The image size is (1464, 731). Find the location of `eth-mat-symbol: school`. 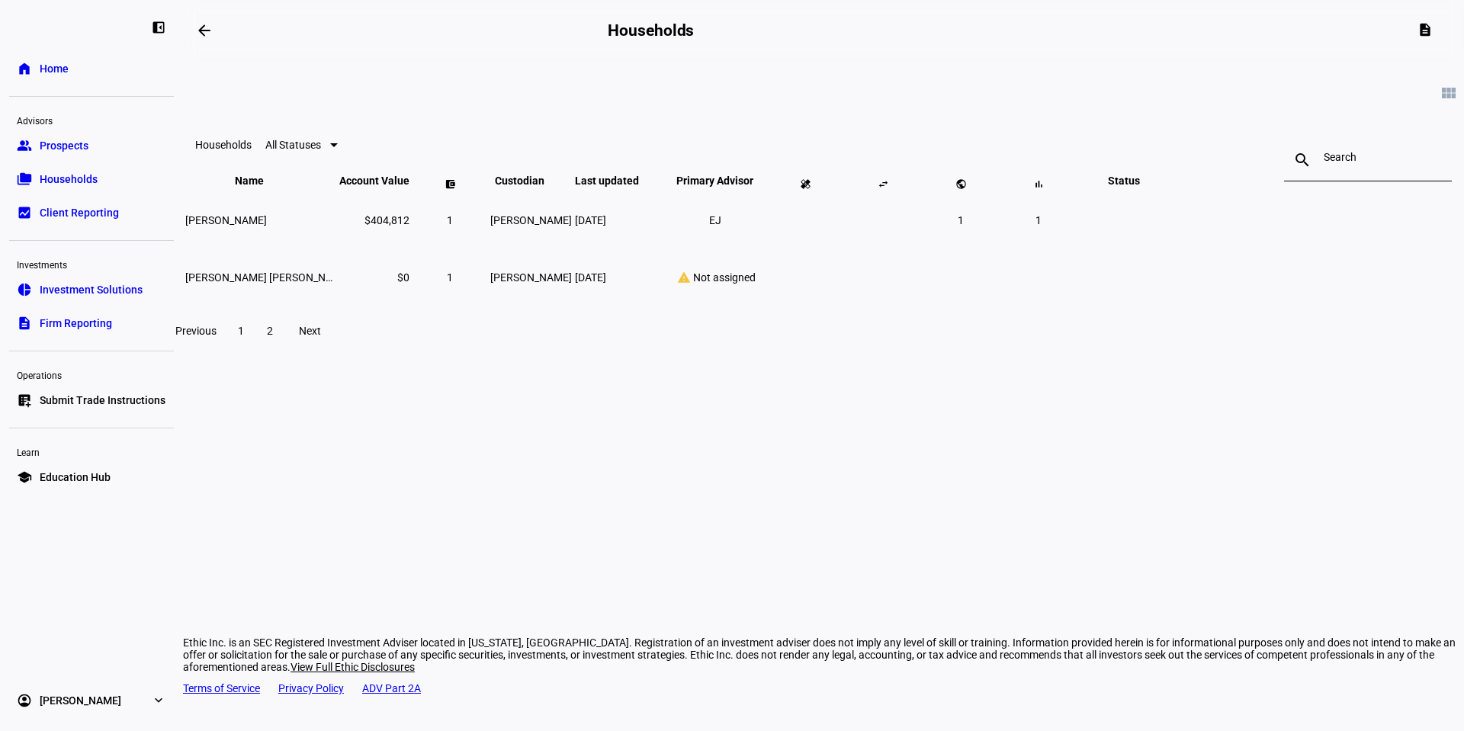

eth-mat-symbol: school is located at coordinates (24, 477).